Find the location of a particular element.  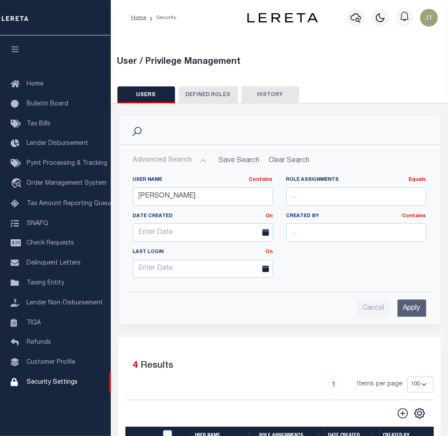

img: logo-dark.svg is located at coordinates (283, 18).